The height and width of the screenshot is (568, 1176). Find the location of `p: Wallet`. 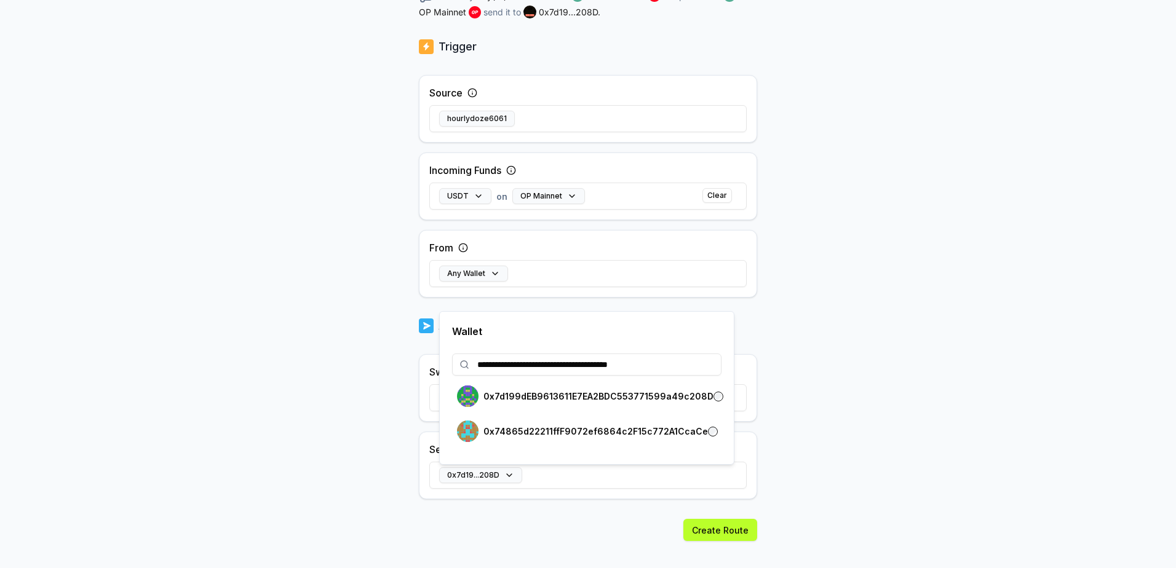

p: Wallet is located at coordinates (587, 331).